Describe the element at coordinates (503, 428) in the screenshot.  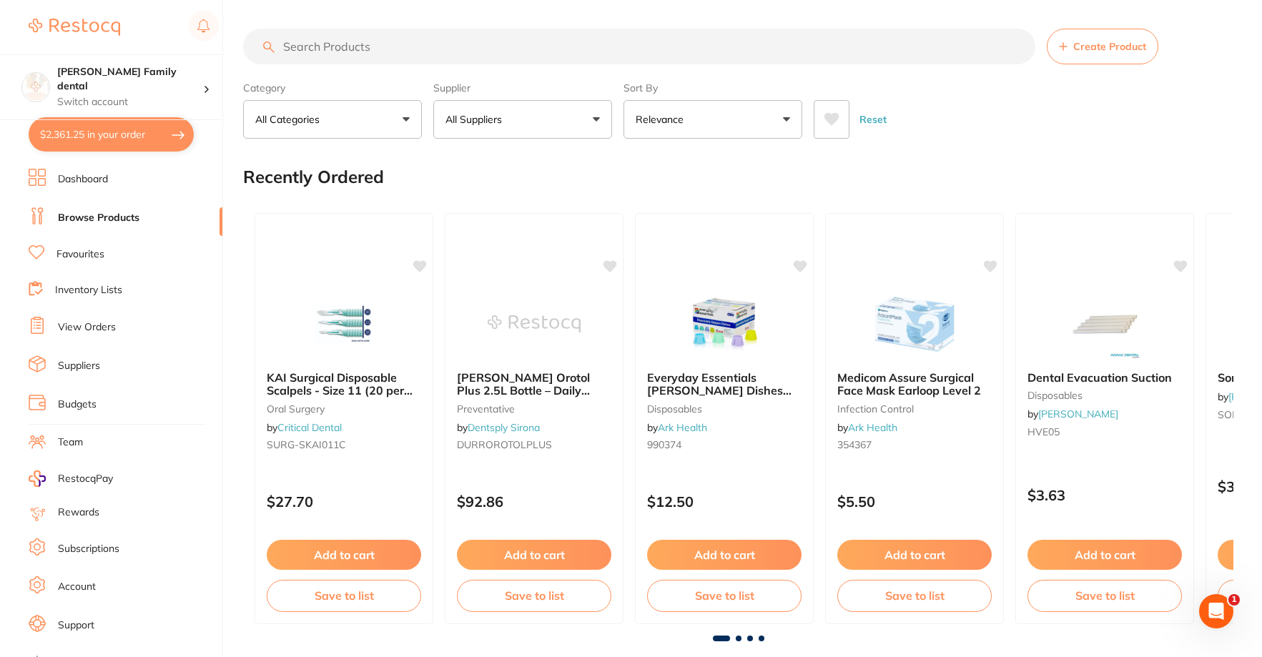
I see `a: Dentsply Sirona` at that location.